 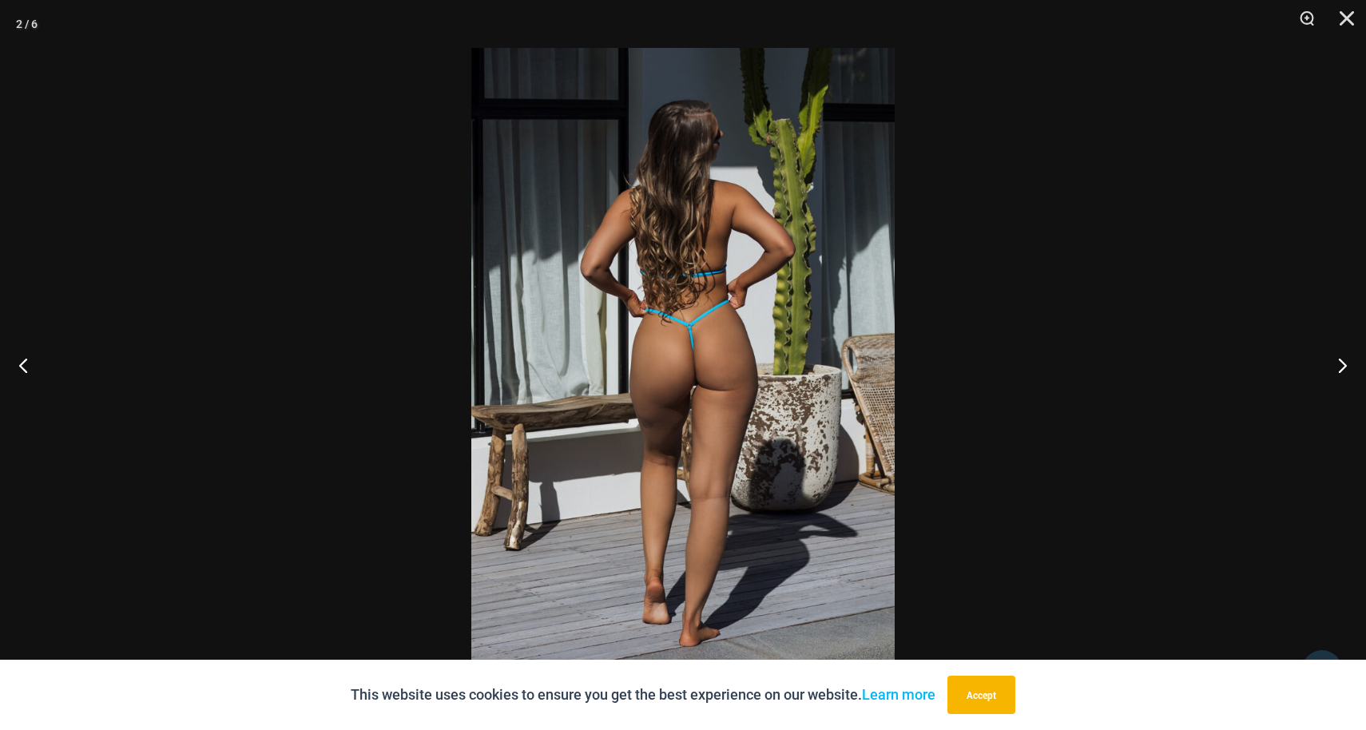 I want to click on button: Accept, so click(x=981, y=695).